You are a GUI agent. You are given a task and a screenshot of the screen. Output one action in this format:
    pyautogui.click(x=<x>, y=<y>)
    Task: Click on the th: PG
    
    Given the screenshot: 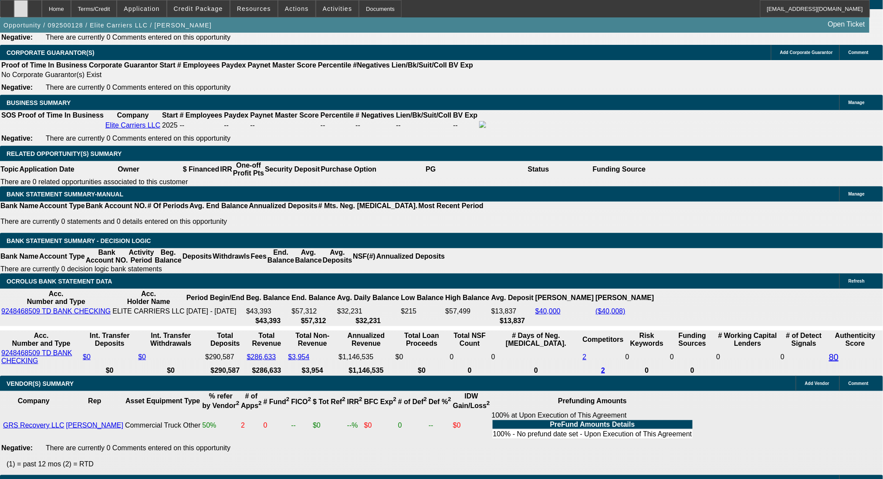 What is the action you would take?
    pyautogui.click(x=430, y=169)
    